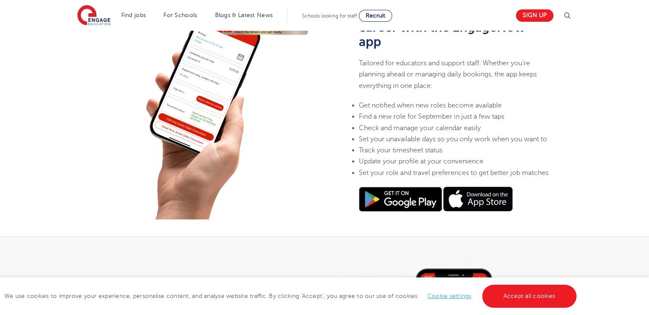 This screenshot has width=649, height=315. What do you see at coordinates (375, 16) in the screenshot?
I see `a: Recruit` at bounding box center [375, 16].